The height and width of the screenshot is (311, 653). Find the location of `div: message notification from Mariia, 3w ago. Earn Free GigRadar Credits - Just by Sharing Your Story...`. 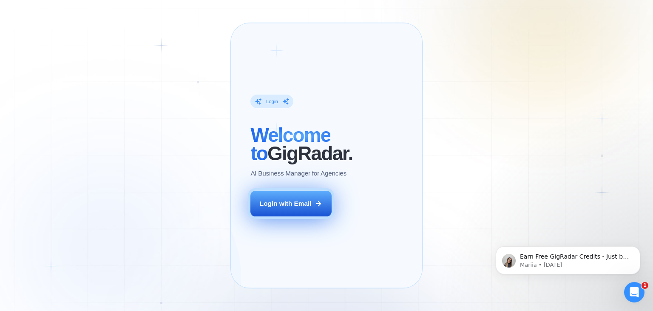

div: message notification from Mariia, 3w ago. Earn Free GigRadar Credits - Just by Sharing Your Story... is located at coordinates (85, 32).